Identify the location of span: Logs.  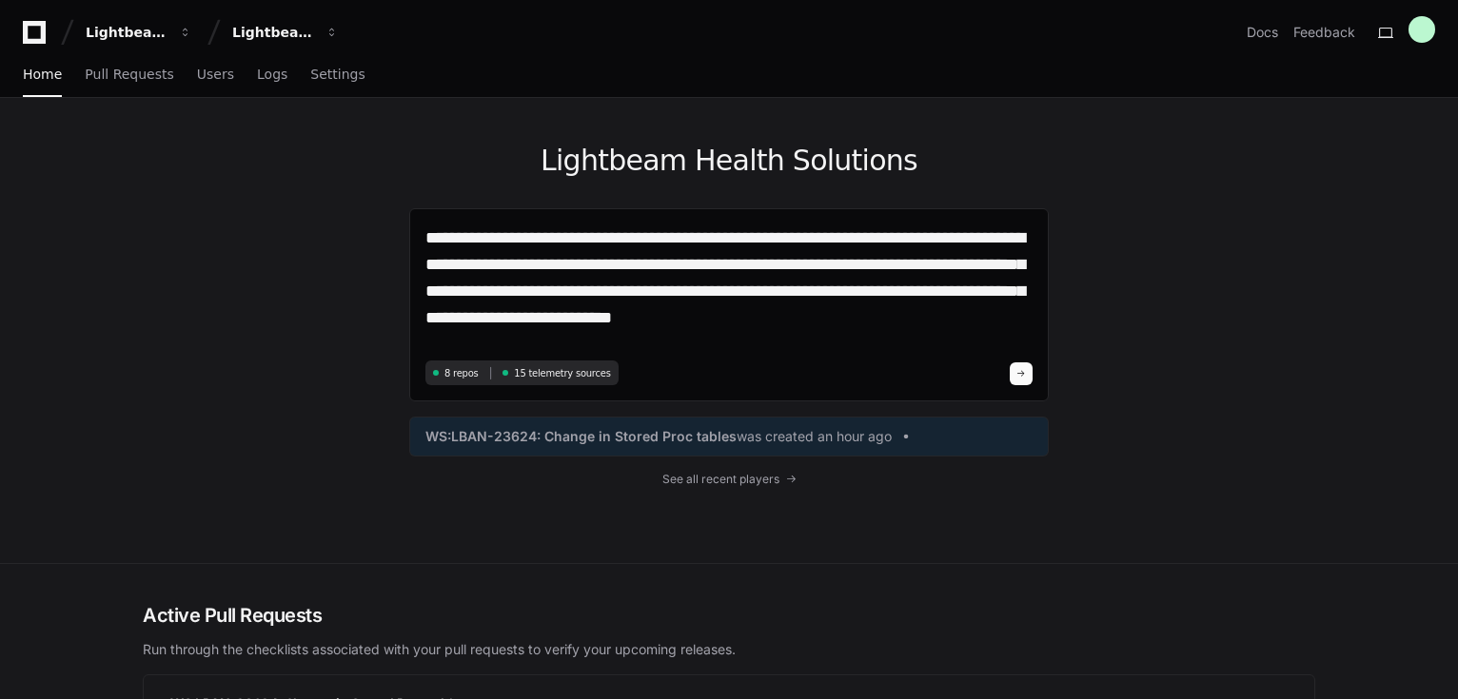
(272, 74).